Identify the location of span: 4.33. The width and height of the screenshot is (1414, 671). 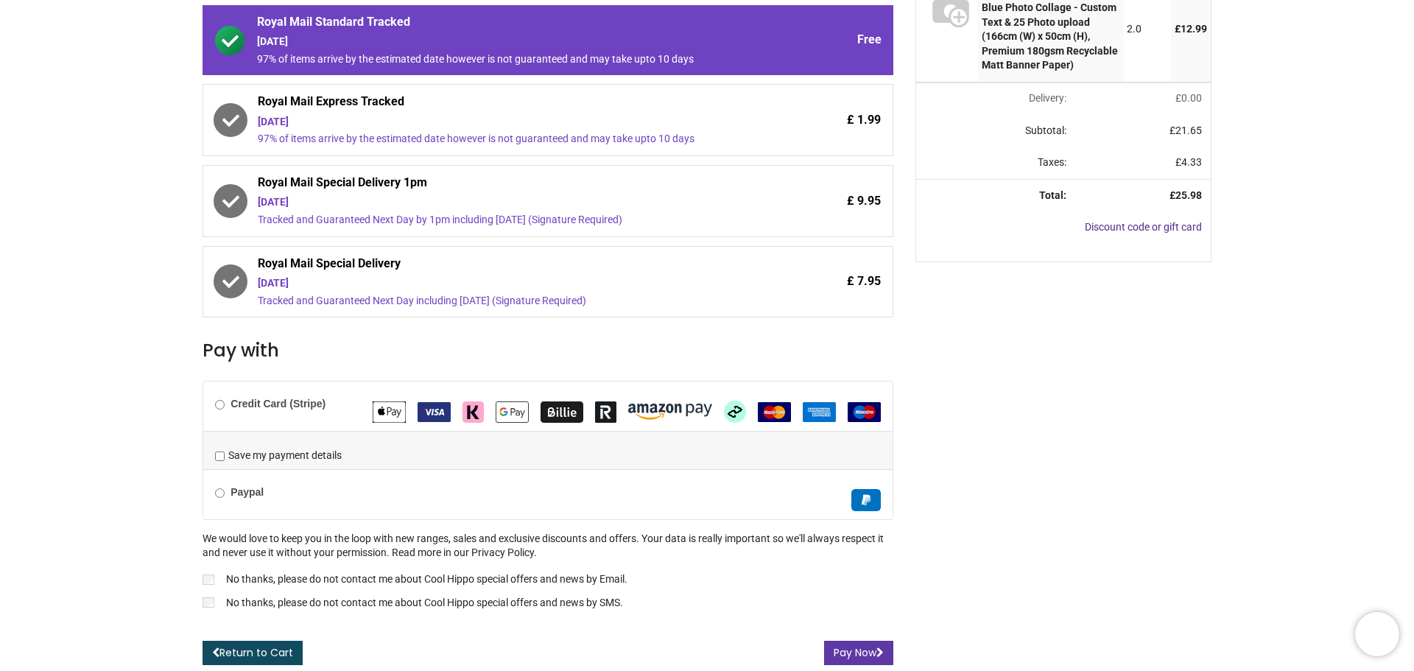
(1192, 162).